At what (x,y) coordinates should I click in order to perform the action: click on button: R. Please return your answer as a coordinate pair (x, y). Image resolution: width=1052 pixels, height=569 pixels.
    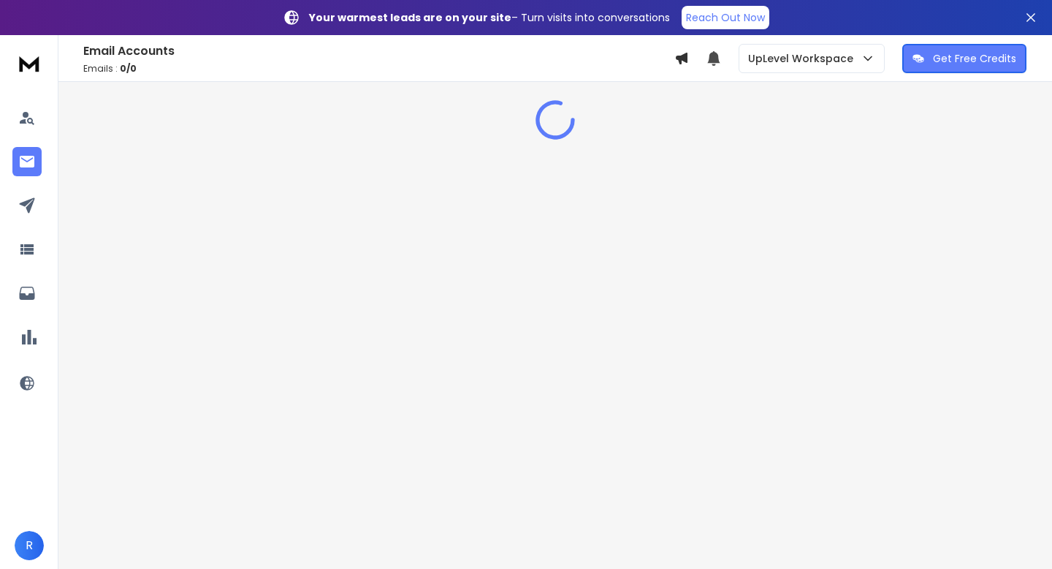
    Looking at the image, I should click on (29, 545).